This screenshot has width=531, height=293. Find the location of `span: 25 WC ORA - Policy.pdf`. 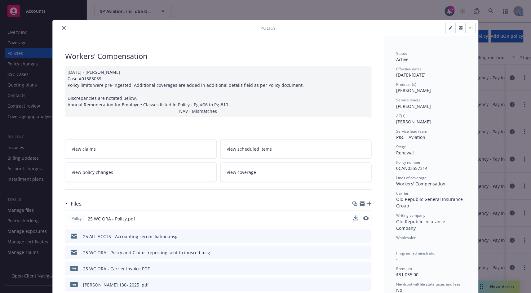

span: 25 WC ORA - Policy.pdf is located at coordinates (111, 219).